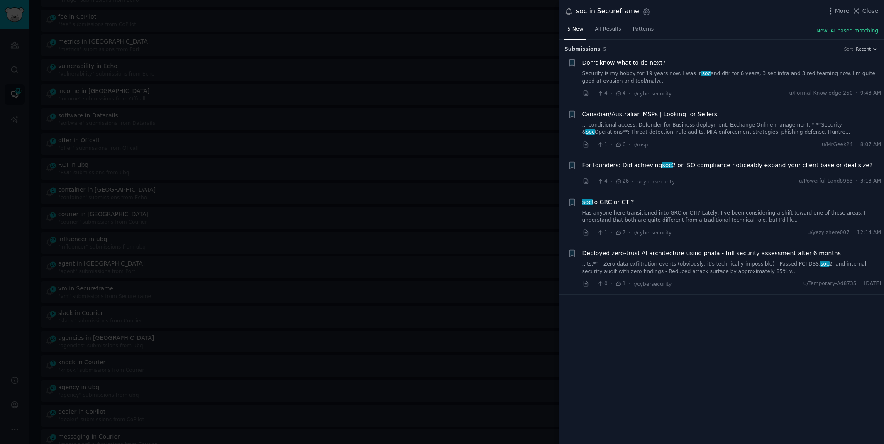  I want to click on span: 9:43 AM, so click(871, 93).